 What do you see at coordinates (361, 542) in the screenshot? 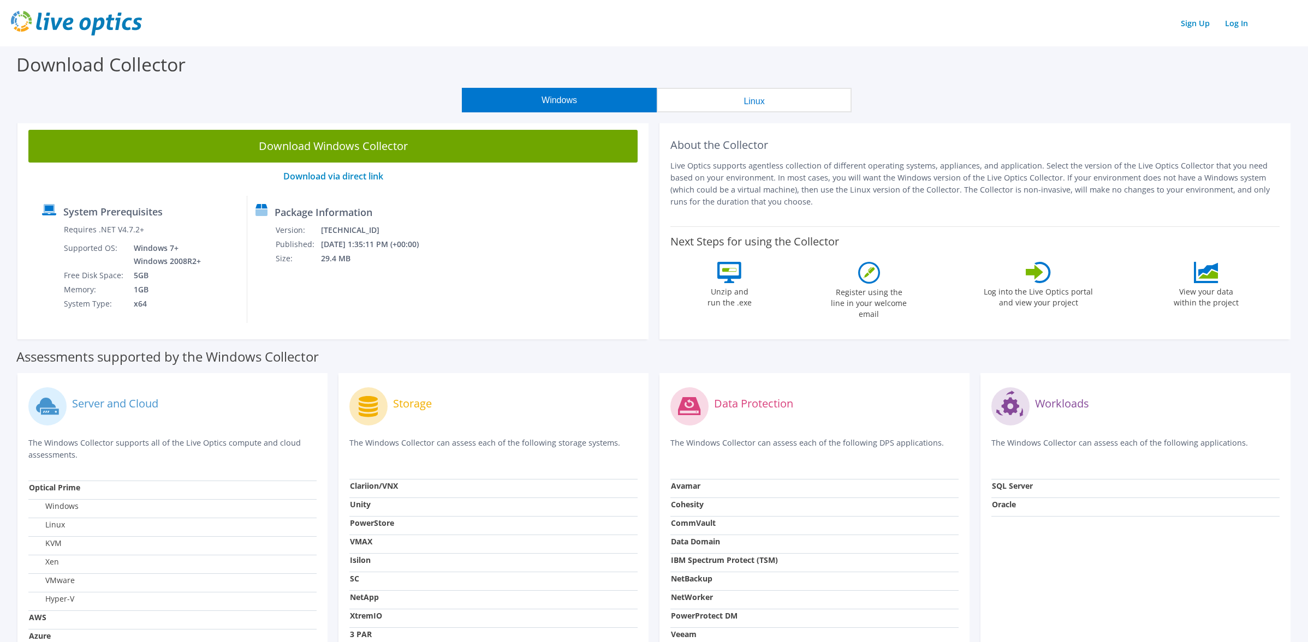
I see `strong: VMAX` at bounding box center [361, 542].